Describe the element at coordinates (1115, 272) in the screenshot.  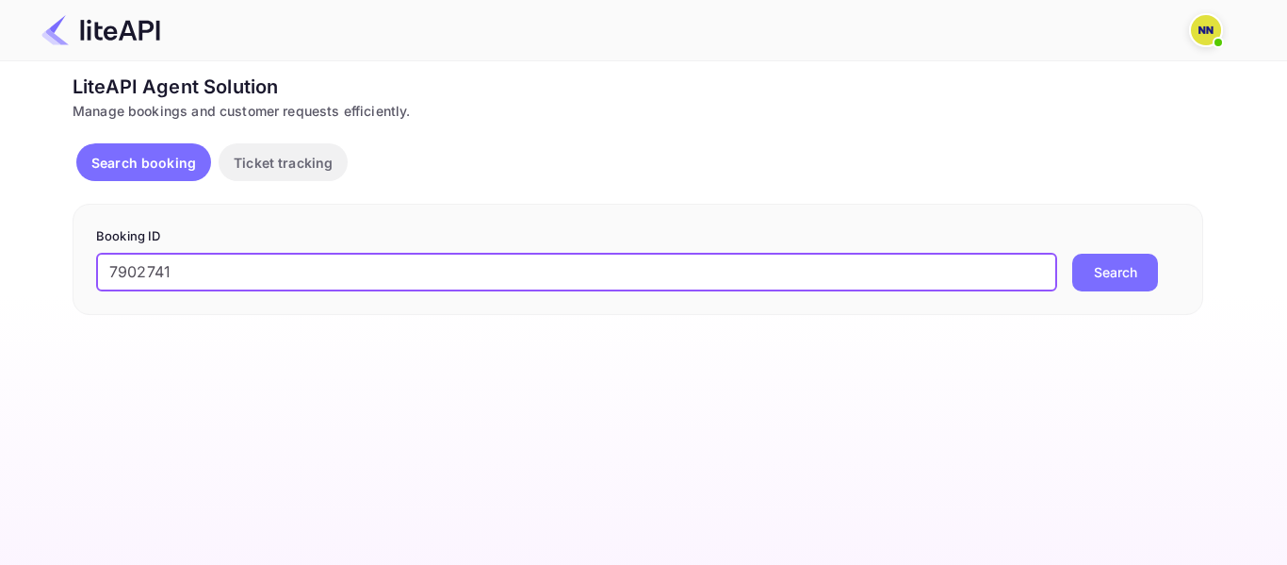
I see `button: Search` at that location.